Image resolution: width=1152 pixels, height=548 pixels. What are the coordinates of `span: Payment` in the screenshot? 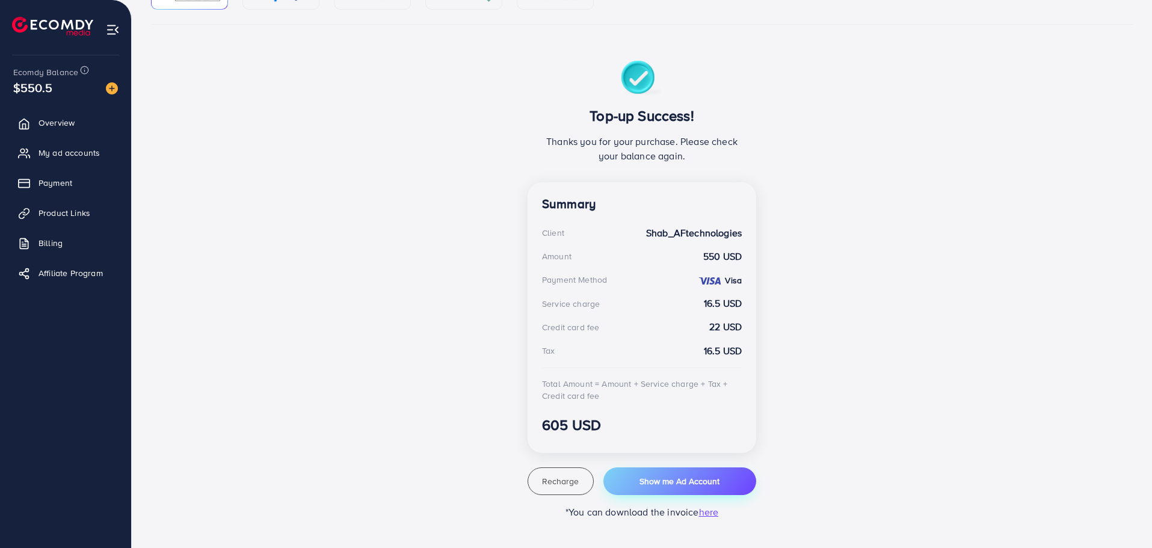 It's located at (55, 183).